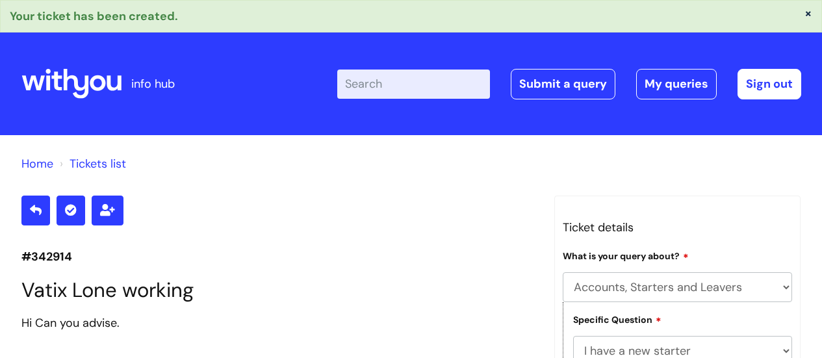  Describe the element at coordinates (37, 164) in the screenshot. I see `li: Solution home` at that location.